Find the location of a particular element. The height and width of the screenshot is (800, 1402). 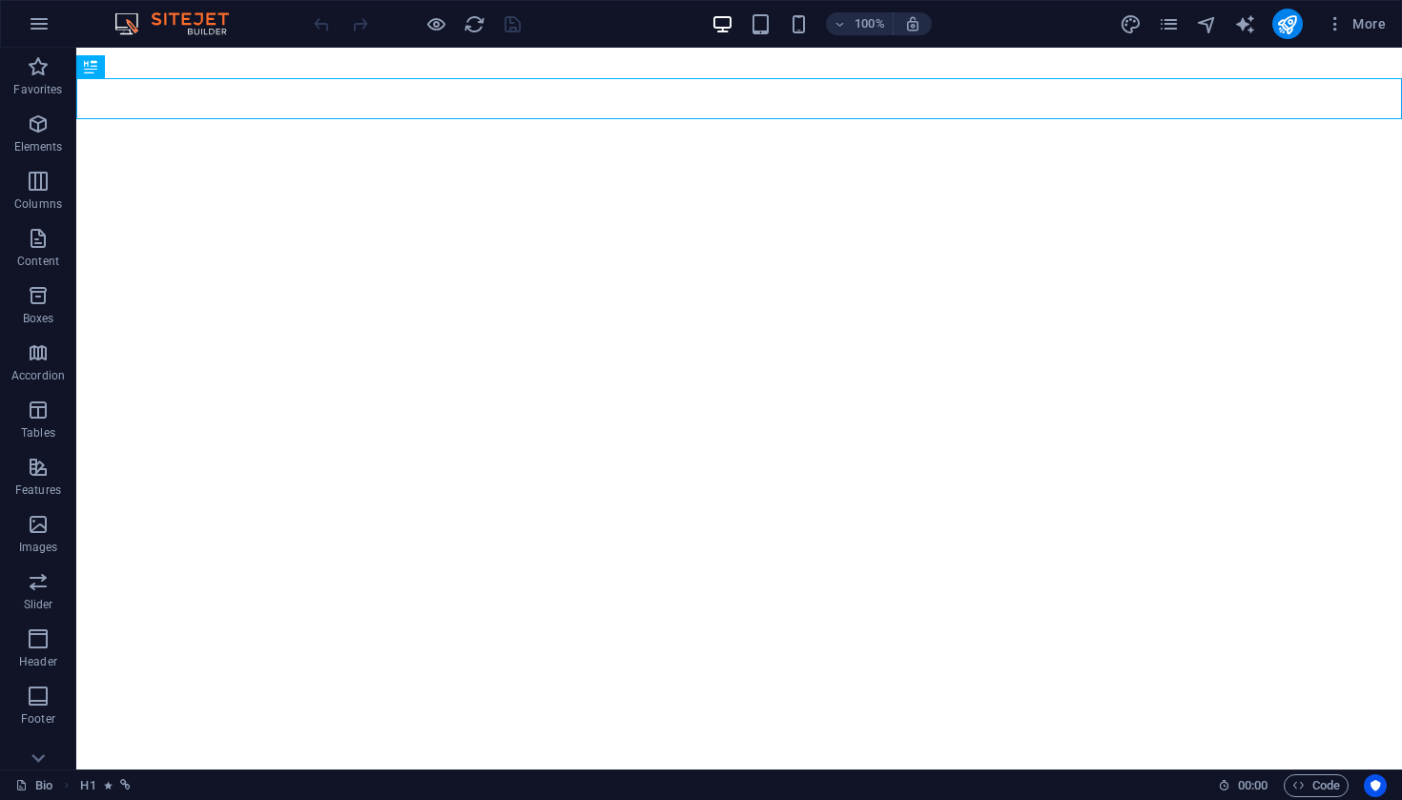

i: Publish is located at coordinates (1287, 24).